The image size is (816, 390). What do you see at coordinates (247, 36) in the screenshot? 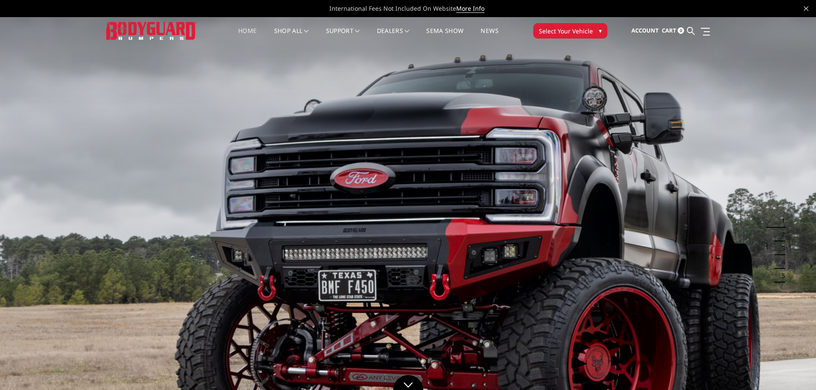
I see `a: Home` at bounding box center [247, 36].